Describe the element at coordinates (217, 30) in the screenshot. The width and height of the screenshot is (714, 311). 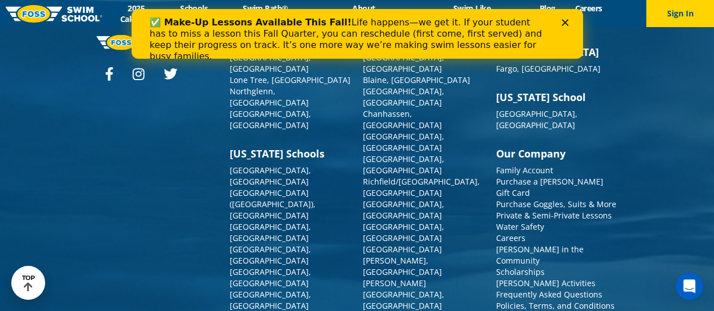
I see `div: Life happens—we get it. If your student has to miss a lesson this Fall Quarter, you can reschedul...` at that location.